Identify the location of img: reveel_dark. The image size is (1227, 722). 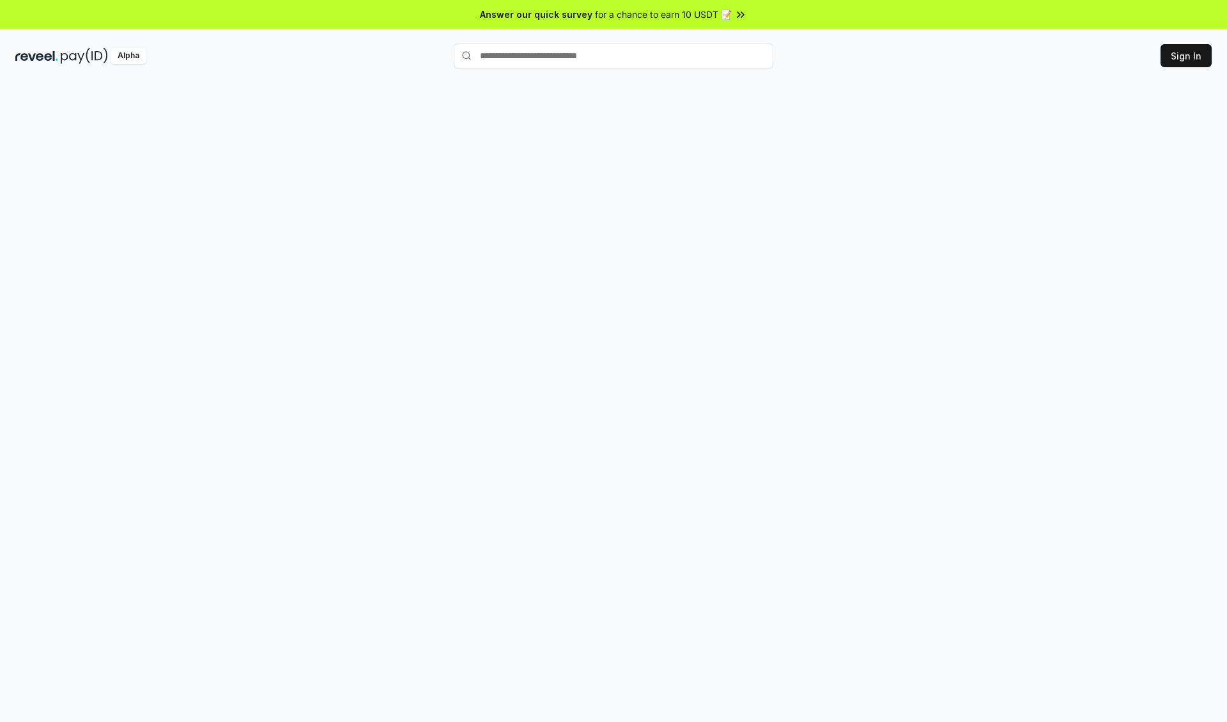
(36, 56).